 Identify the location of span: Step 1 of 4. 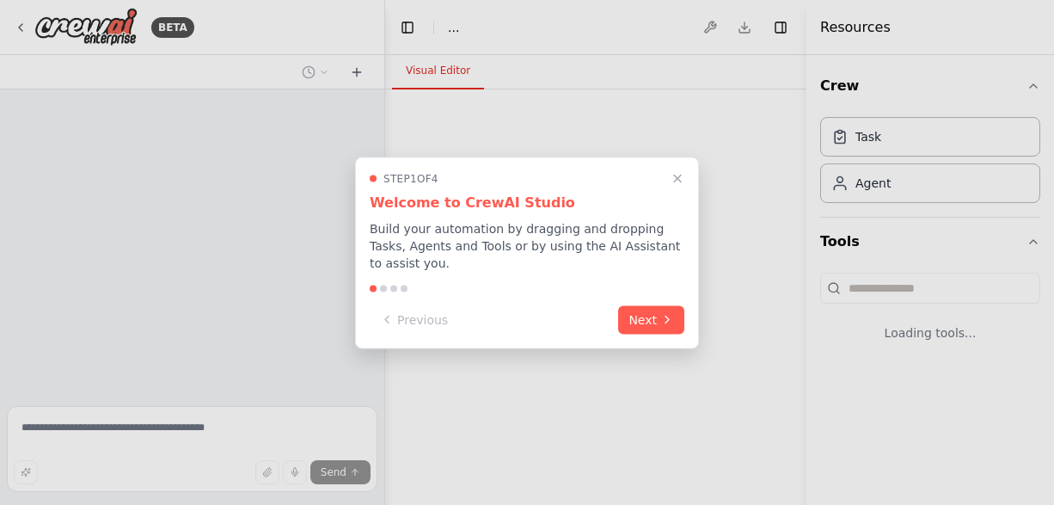
(411, 178).